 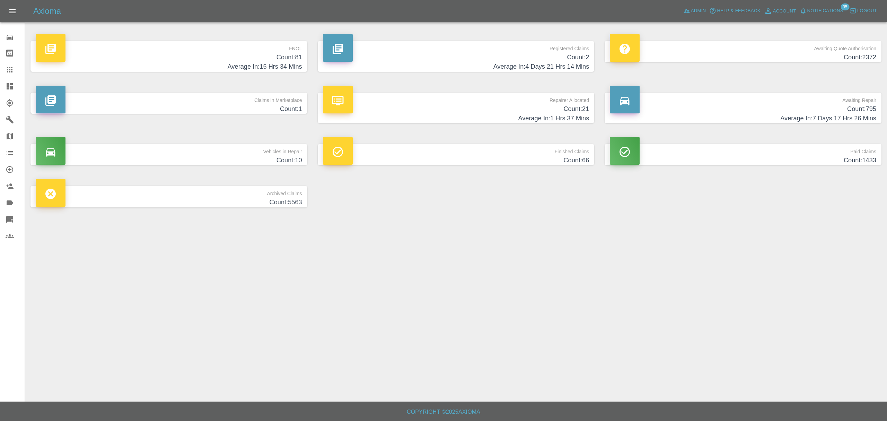 I want to click on a: Registered ClaimsCount:2Average In:4 Days 21 Hrs 14 Mins, so click(x=456, y=56).